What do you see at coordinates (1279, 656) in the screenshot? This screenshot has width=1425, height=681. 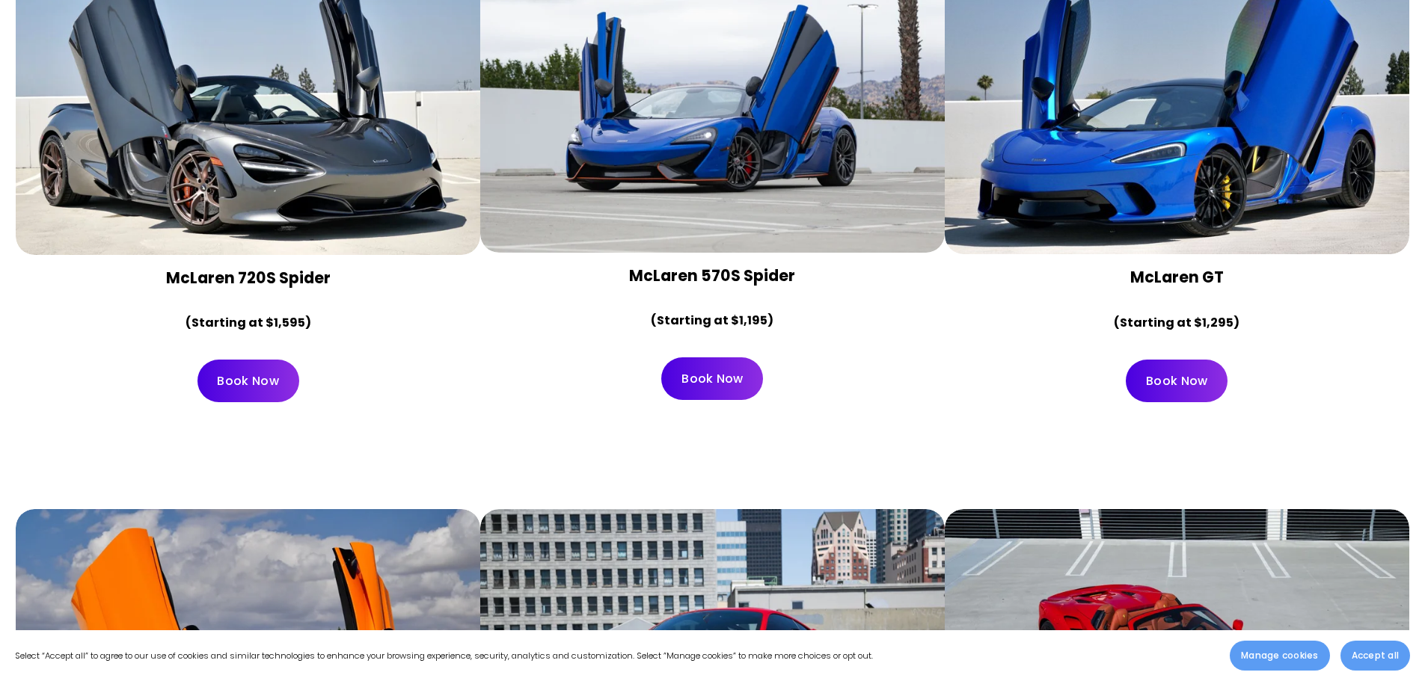 I see `span: Manage cookies` at bounding box center [1279, 656].